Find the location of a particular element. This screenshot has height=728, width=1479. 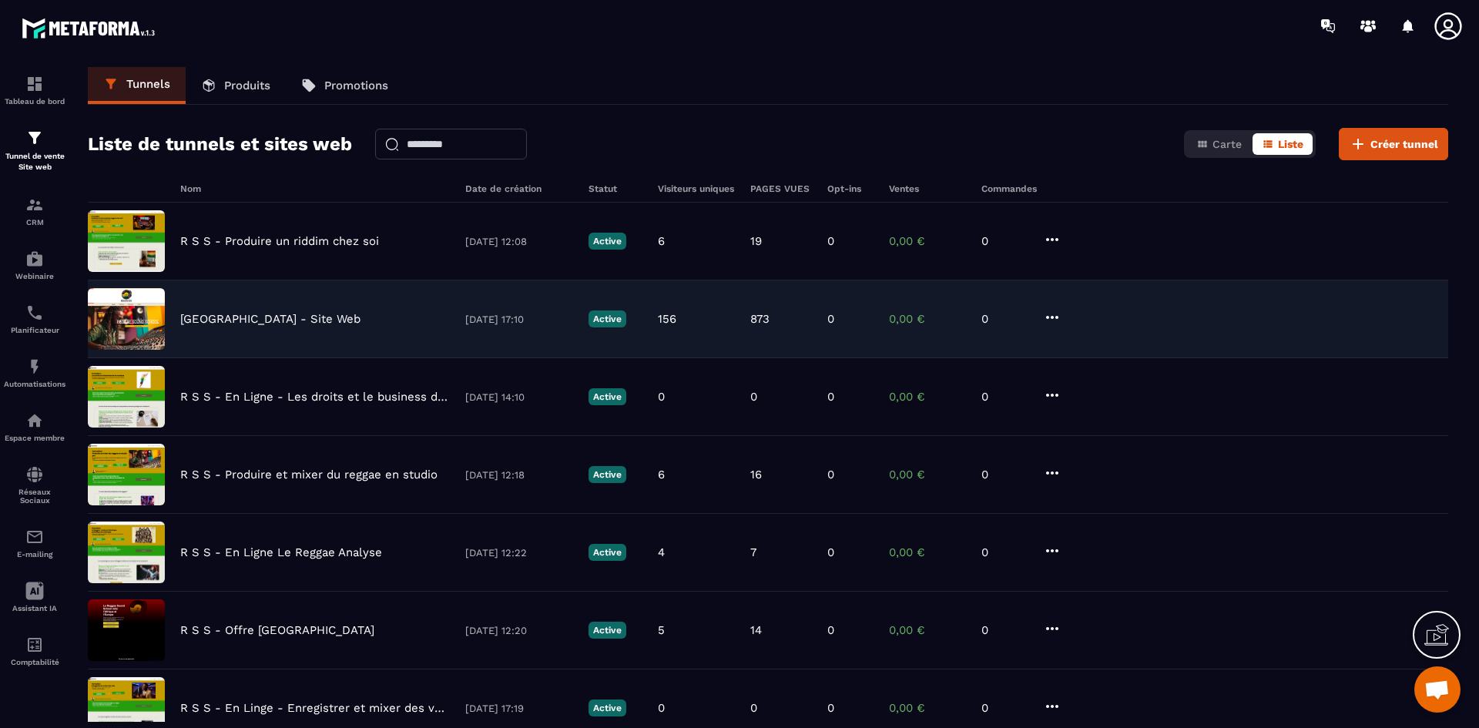

p: 873 is located at coordinates (760, 319).